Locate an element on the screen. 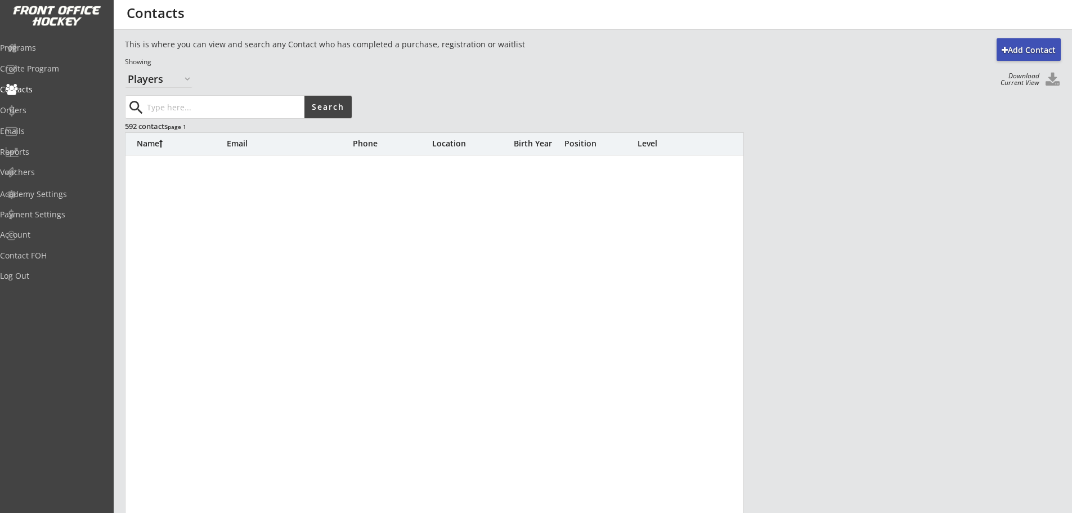  div: Level is located at coordinates (672, 144).